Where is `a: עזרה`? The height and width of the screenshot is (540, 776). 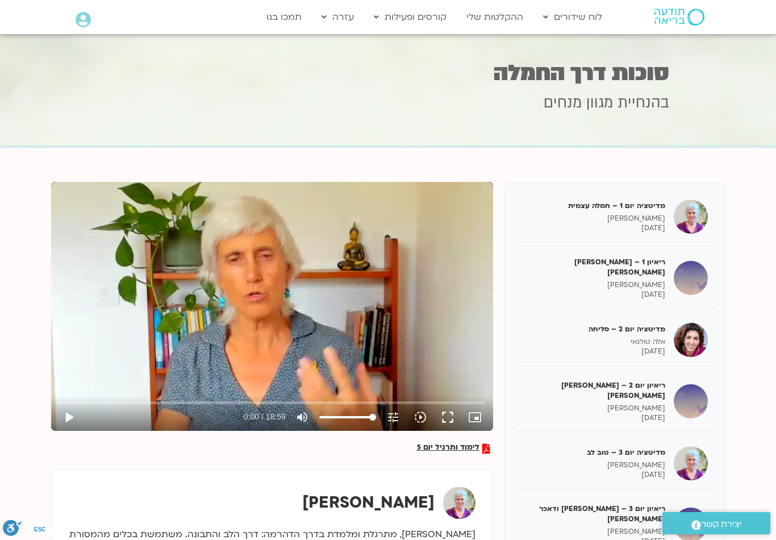
a: עזרה is located at coordinates (337, 17).